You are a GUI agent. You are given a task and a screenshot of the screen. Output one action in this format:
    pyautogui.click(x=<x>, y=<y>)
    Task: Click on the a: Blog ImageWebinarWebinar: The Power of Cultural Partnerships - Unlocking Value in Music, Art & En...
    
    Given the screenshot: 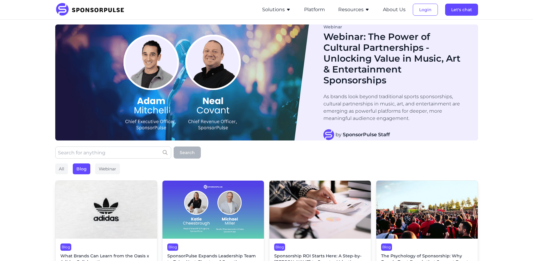 What is the action you would take?
    pyautogui.click(x=267, y=82)
    